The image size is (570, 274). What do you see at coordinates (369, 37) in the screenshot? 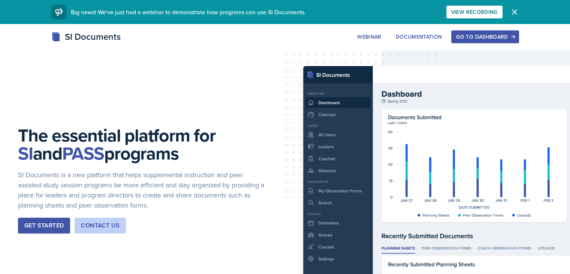
I see `button: Webinar` at bounding box center [369, 37].